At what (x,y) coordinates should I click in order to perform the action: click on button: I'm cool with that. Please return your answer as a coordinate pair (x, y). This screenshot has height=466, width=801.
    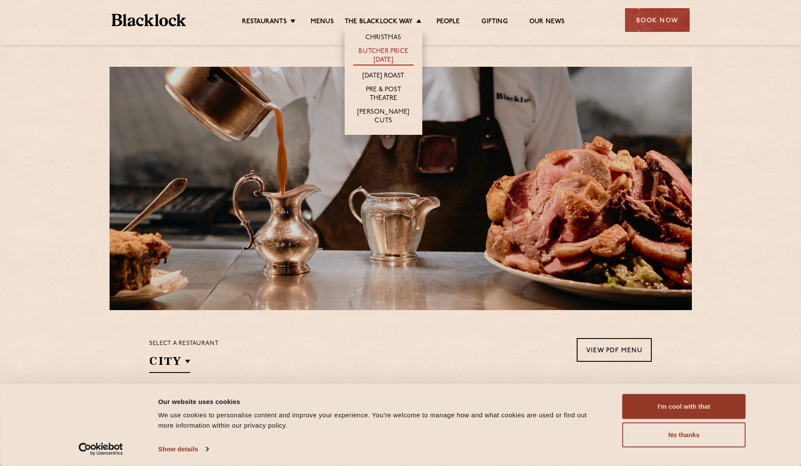
    Looking at the image, I should click on (684, 407).